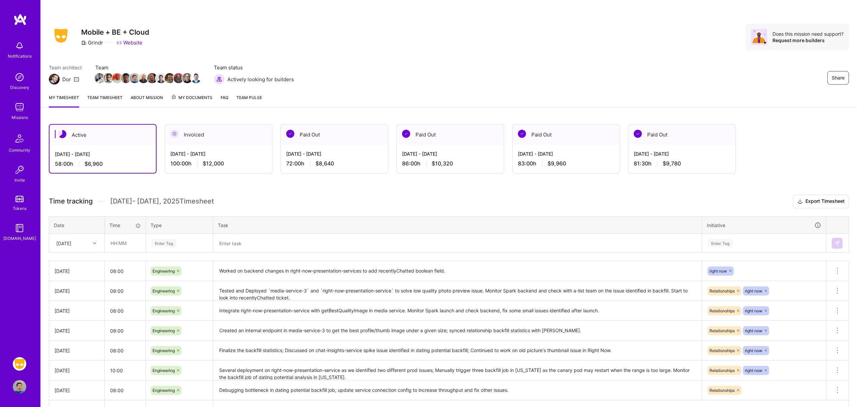  Describe the element at coordinates (20, 180) in the screenshot. I see `div: Invite` at that location.